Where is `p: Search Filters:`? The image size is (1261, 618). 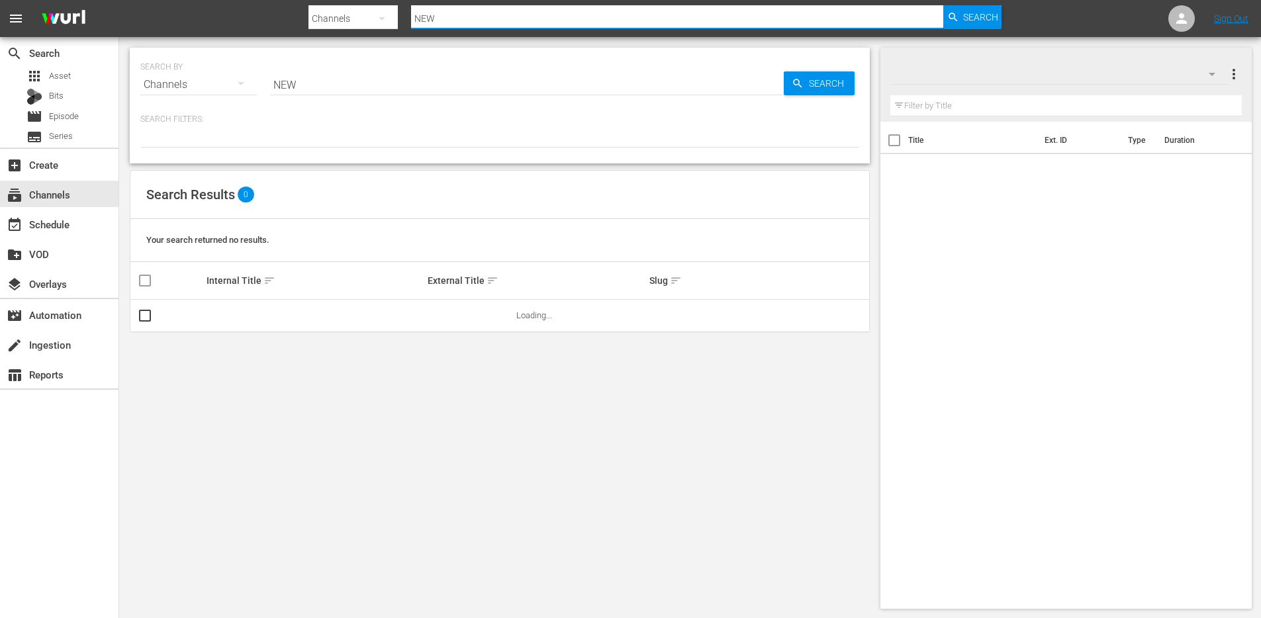 p: Search Filters: is located at coordinates (500, 119).